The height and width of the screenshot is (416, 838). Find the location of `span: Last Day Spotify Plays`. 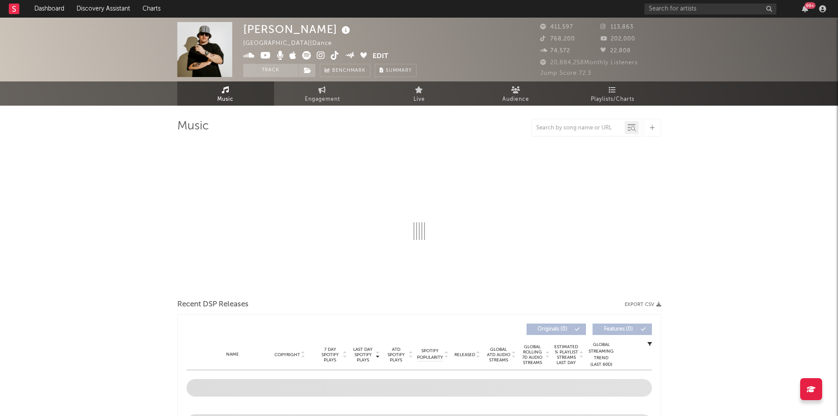

span: Last Day Spotify Plays is located at coordinates (363, 355).